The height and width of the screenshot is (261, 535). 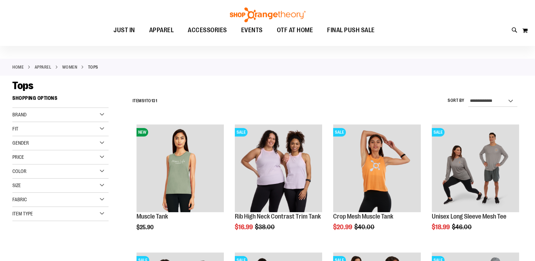 I want to click on a: FINAL PUSH SALE, so click(x=351, y=30).